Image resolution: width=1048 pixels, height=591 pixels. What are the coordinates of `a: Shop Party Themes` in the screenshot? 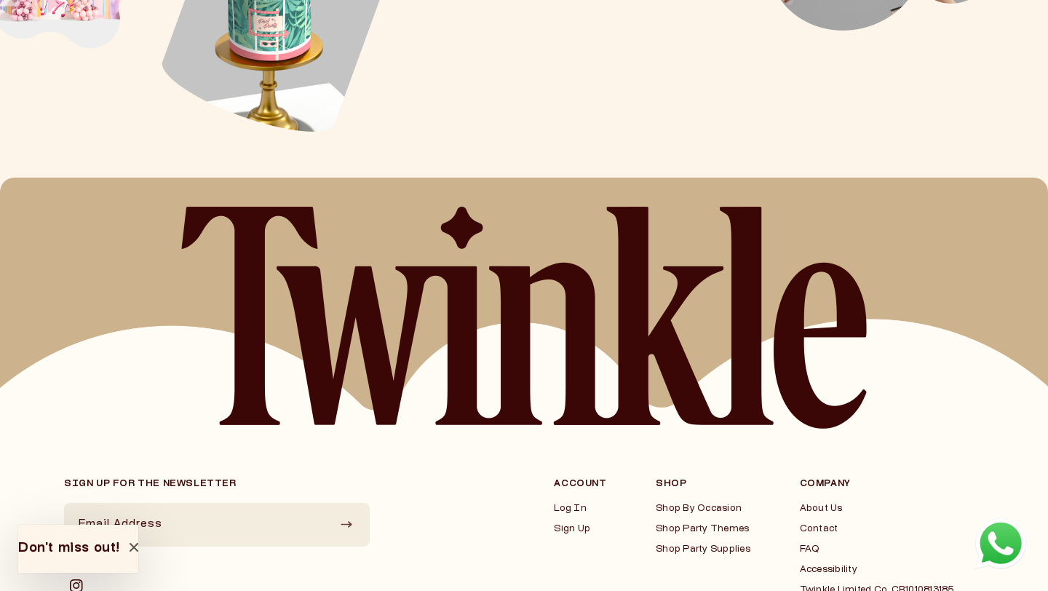 It's located at (703, 529).